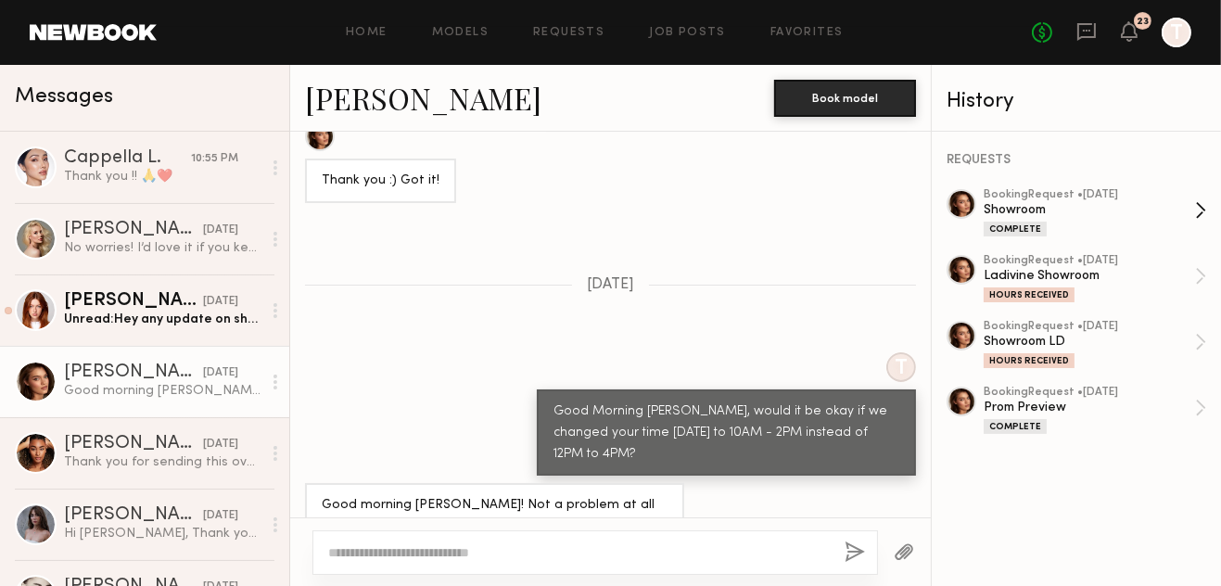  What do you see at coordinates (1176, 32) in the screenshot?
I see `a: T` at bounding box center [1176, 32].